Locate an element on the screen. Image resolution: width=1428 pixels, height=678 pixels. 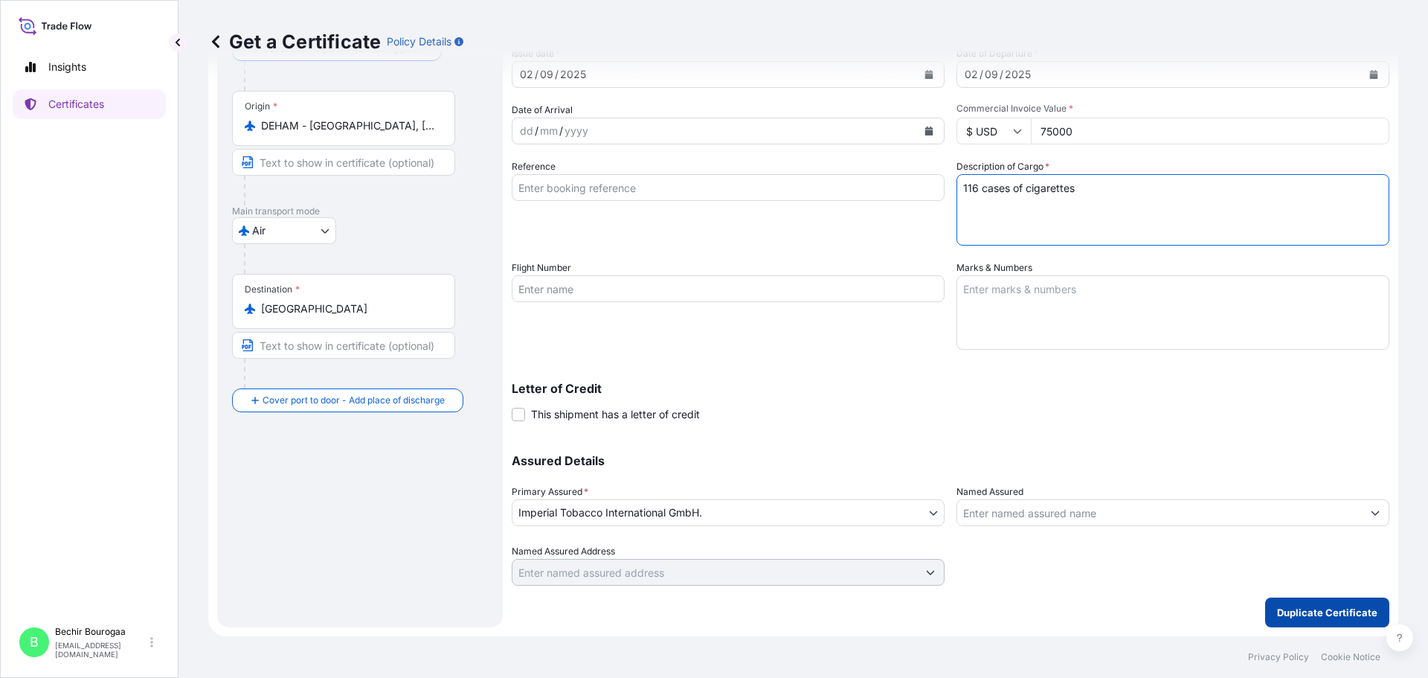
button: Calendar is located at coordinates (929, 131).